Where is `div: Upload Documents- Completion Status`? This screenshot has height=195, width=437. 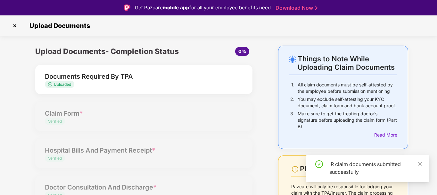 div: Upload Documents- Completion Status is located at coordinates (108, 51).